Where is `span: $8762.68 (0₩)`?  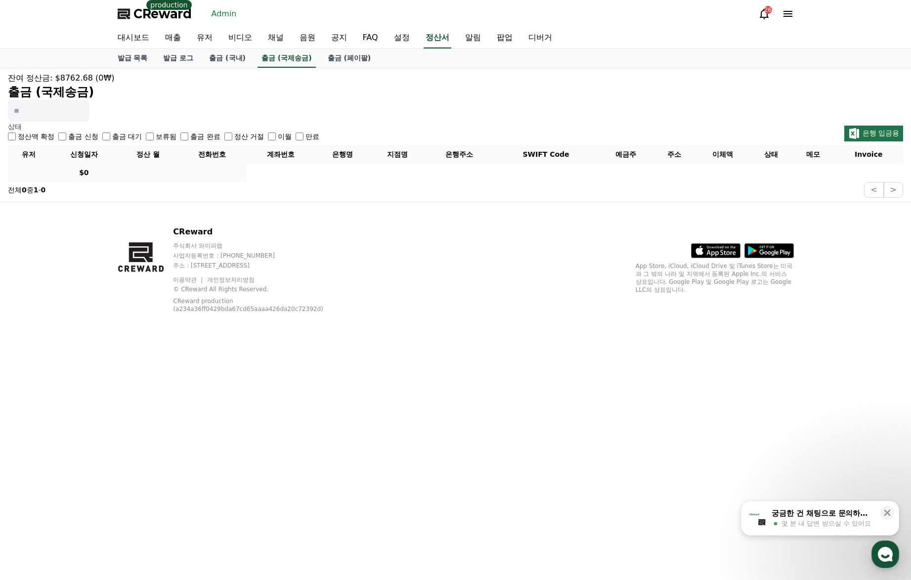 span: $8762.68 (0₩) is located at coordinates (85, 78).